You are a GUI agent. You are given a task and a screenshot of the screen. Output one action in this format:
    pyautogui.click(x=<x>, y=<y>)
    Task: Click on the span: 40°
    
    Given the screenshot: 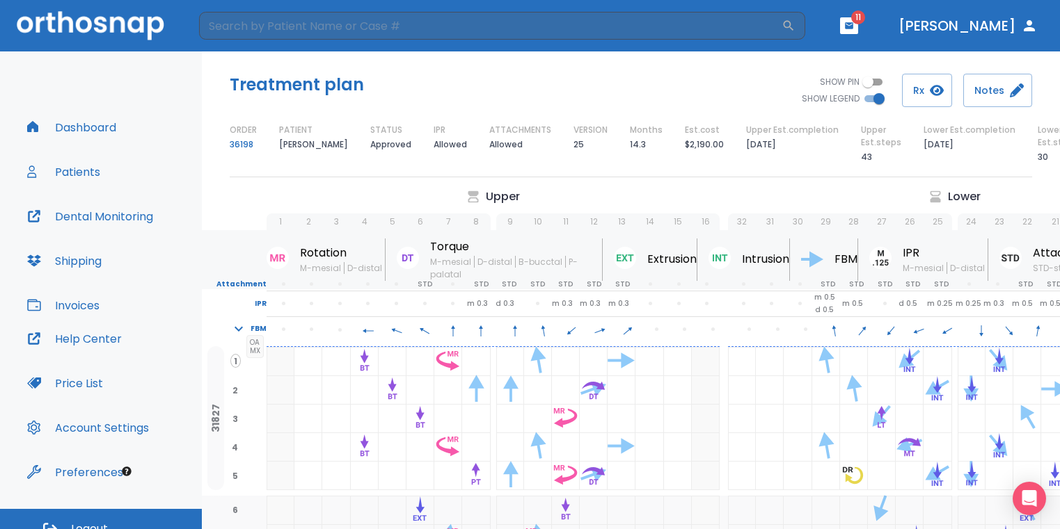 What is the action you would take?
    pyautogui.click(x=862, y=330)
    